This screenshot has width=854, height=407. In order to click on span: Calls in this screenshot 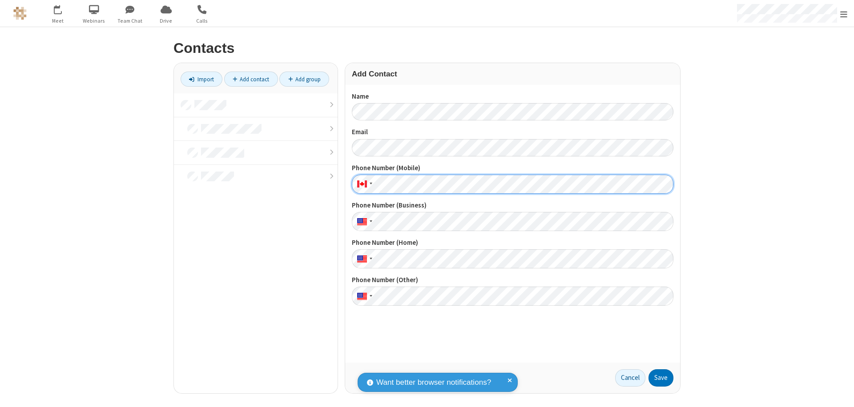, I will do `click(202, 21)`.